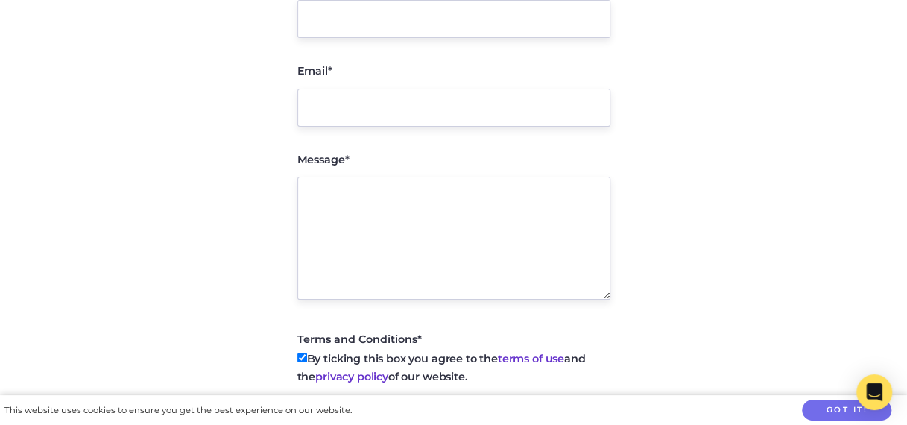 This screenshot has width=907, height=425. I want to click on label: Message*, so click(323, 160).